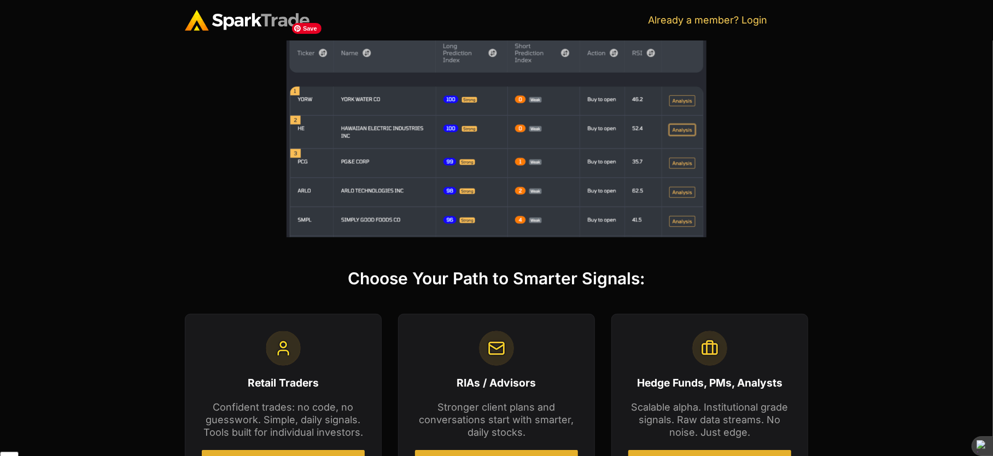 The height and width of the screenshot is (456, 993). Describe the element at coordinates (283, 383) in the screenshot. I see `span: Retail Traders` at that location.